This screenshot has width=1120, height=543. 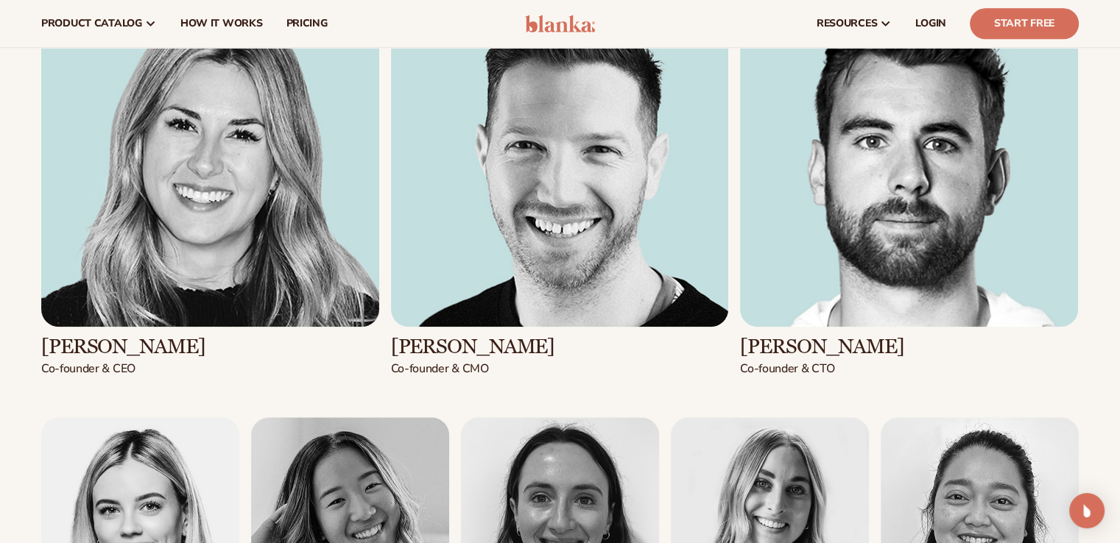 I want to click on span: LOGIN, so click(x=931, y=24).